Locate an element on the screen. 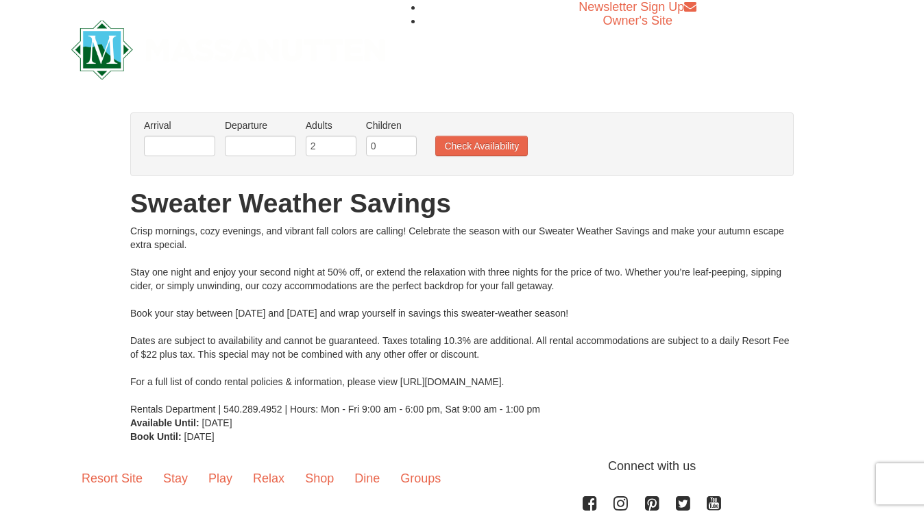  button: Check Availability is located at coordinates (481, 146).